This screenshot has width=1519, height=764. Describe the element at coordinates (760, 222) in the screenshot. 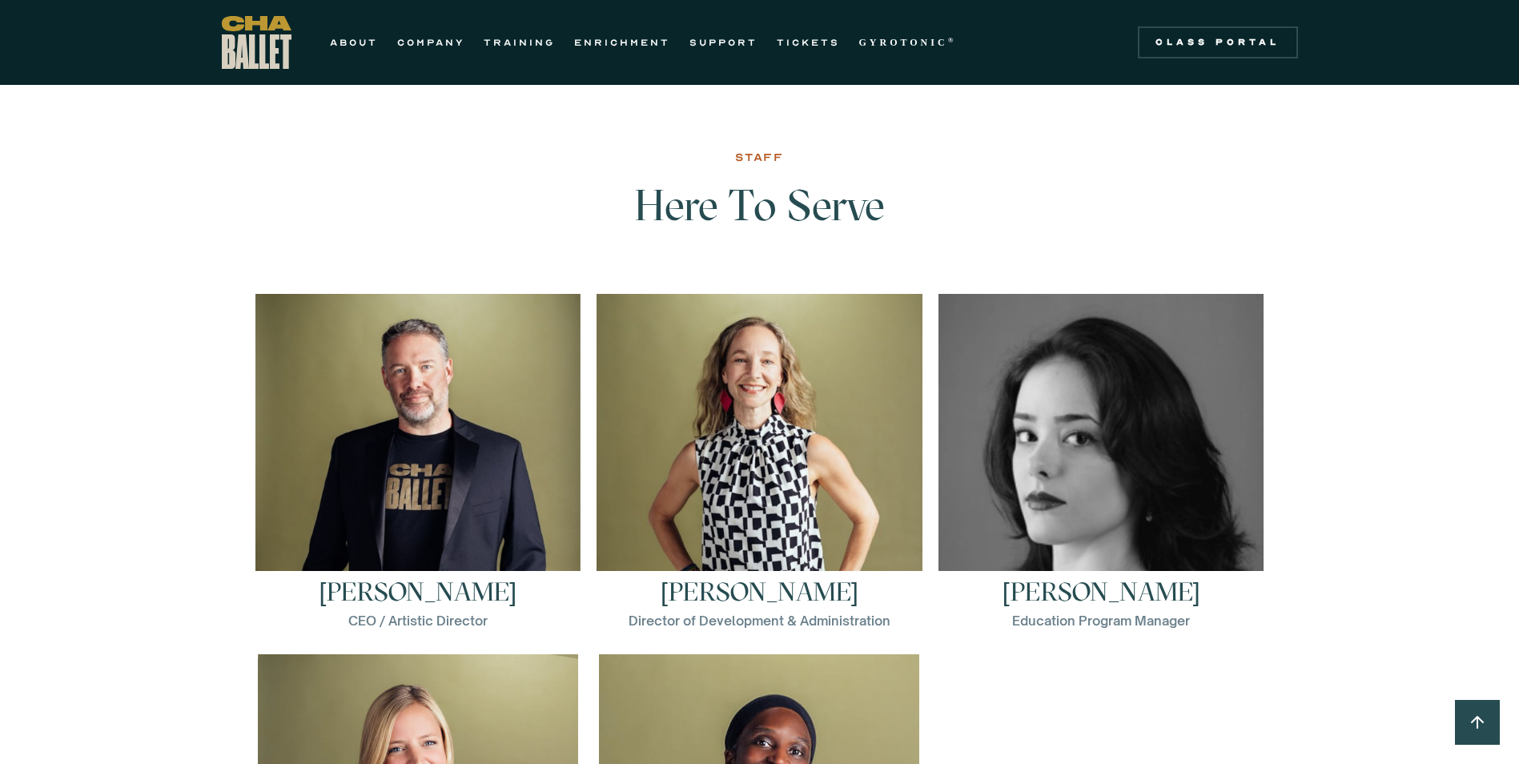

I see `h3: Here To Serve` at that location.